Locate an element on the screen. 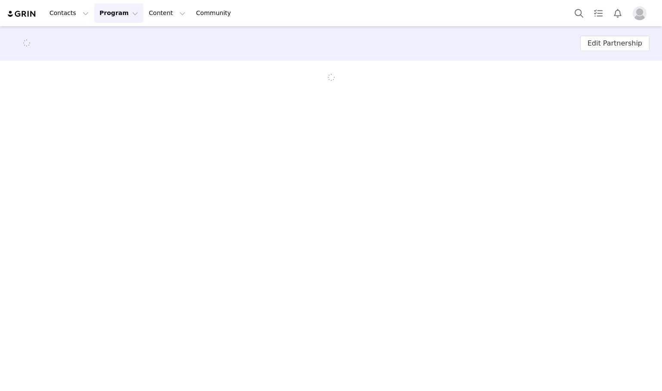  img: placeholder-profile.jpg is located at coordinates (639, 13).